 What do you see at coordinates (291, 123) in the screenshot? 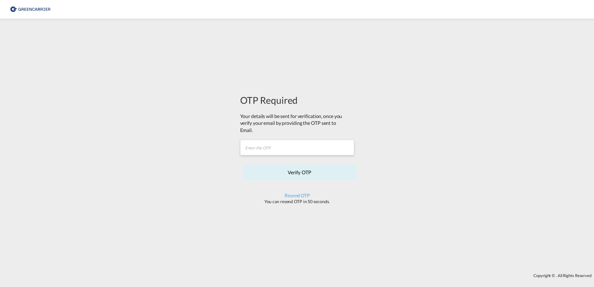
I see `div: Your details will be sent for verification, once you verify your email by providing the OTP sent ...` at bounding box center [291, 123].